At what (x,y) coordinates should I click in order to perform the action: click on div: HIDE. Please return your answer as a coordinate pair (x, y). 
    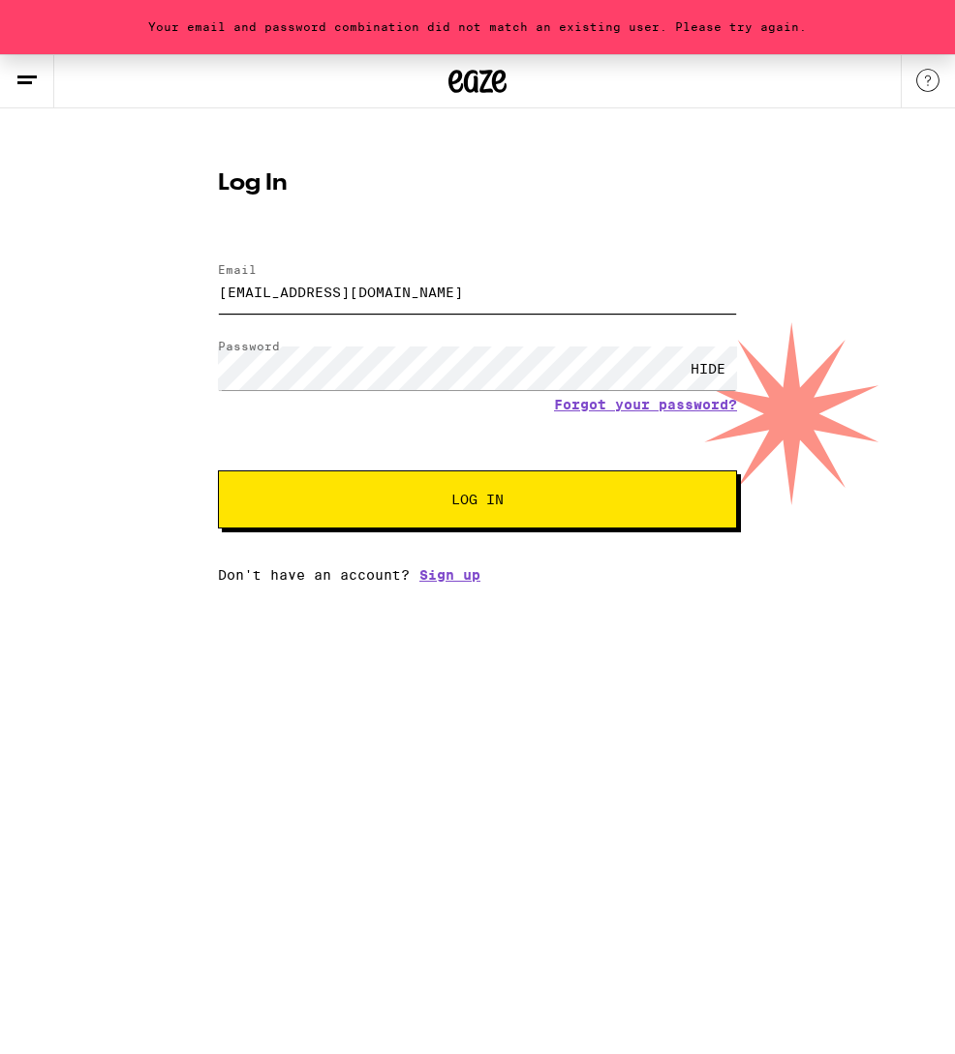
    Looking at the image, I should click on (708, 368).